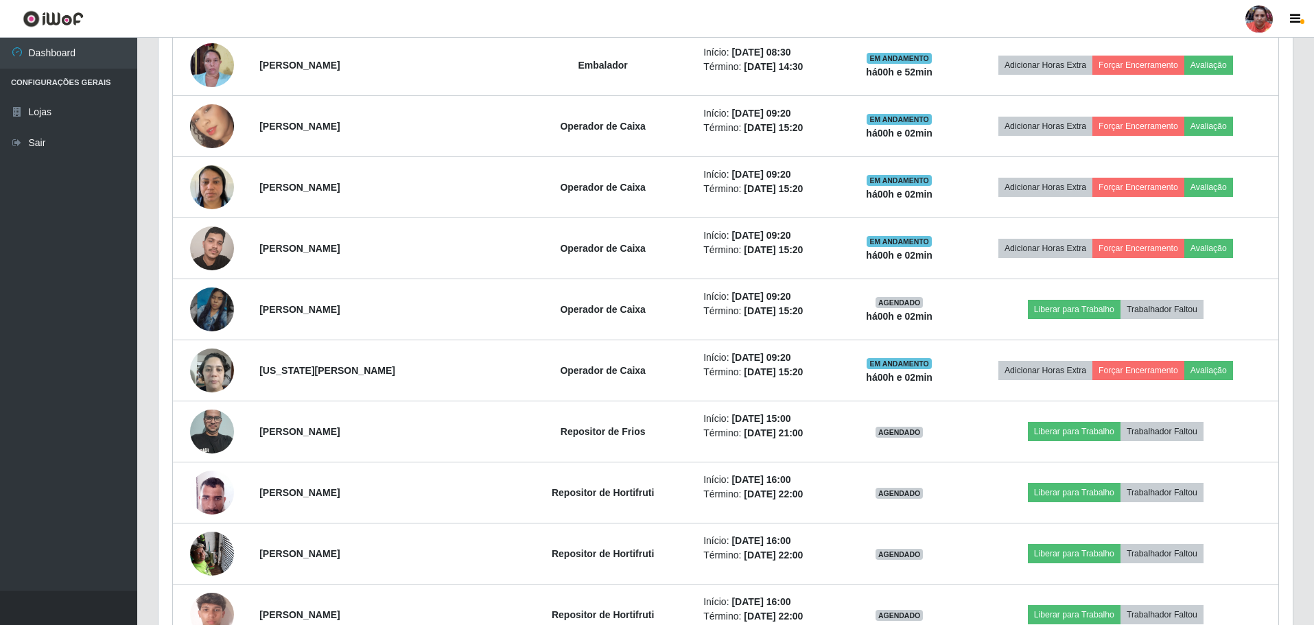  What do you see at coordinates (212, 65) in the screenshot?
I see `img: 1757016131222.jpeg` at bounding box center [212, 65].